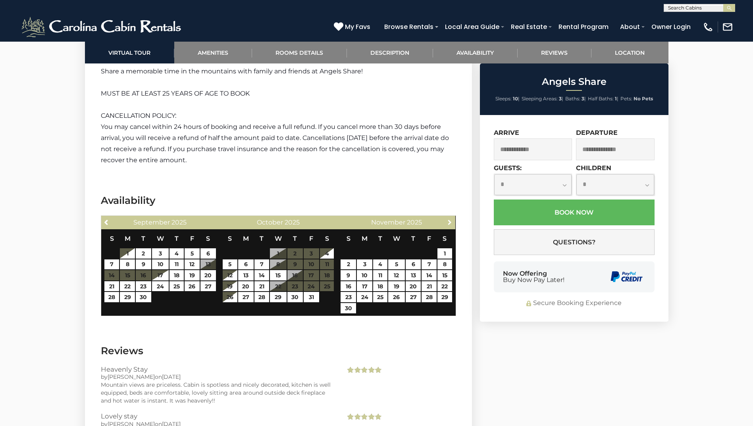 The width and height of the screenshot is (753, 426). I want to click on span: You may cancel within 24 hours of booking and receive a full refund. If you cancel more than 30 d..., so click(275, 143).